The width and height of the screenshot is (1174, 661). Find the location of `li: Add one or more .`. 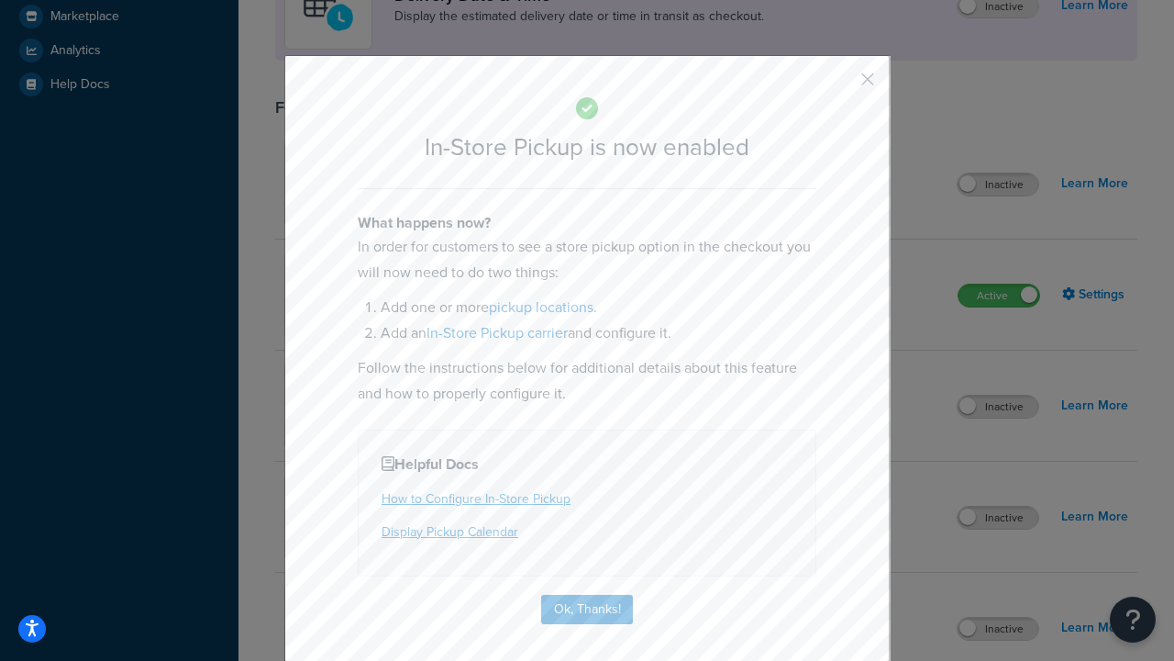

li: Add one or more . is located at coordinates (598, 307).